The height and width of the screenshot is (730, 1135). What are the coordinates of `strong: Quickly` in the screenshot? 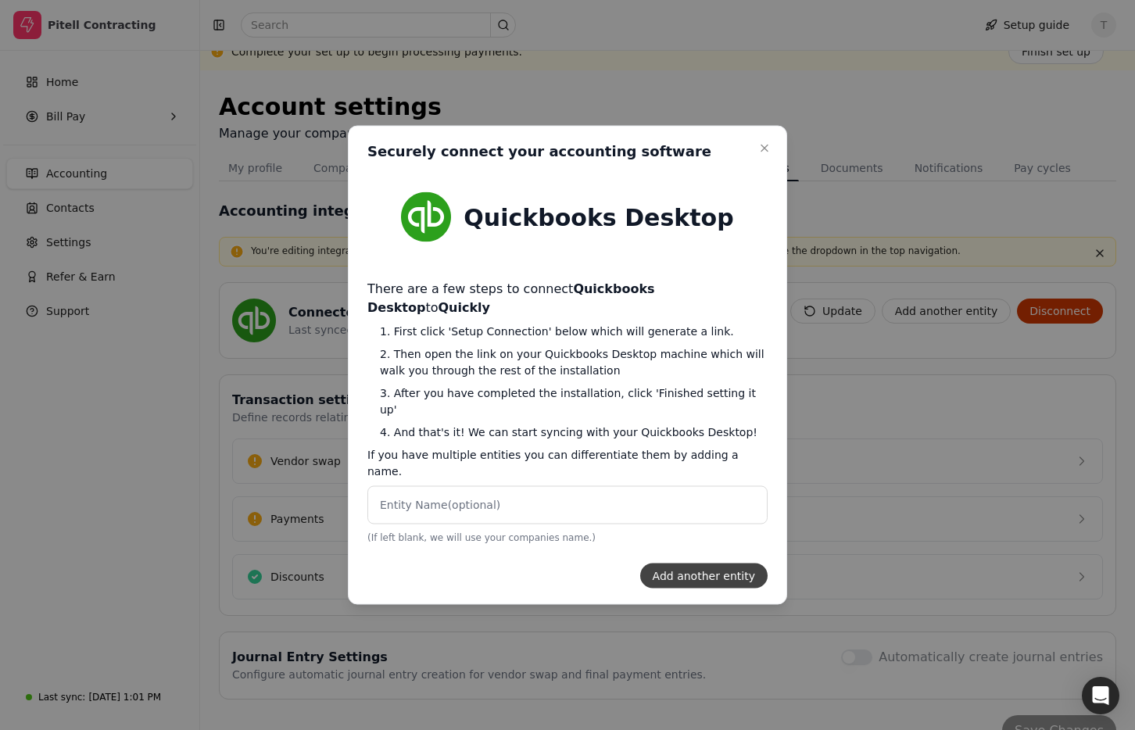 It's located at (464, 307).